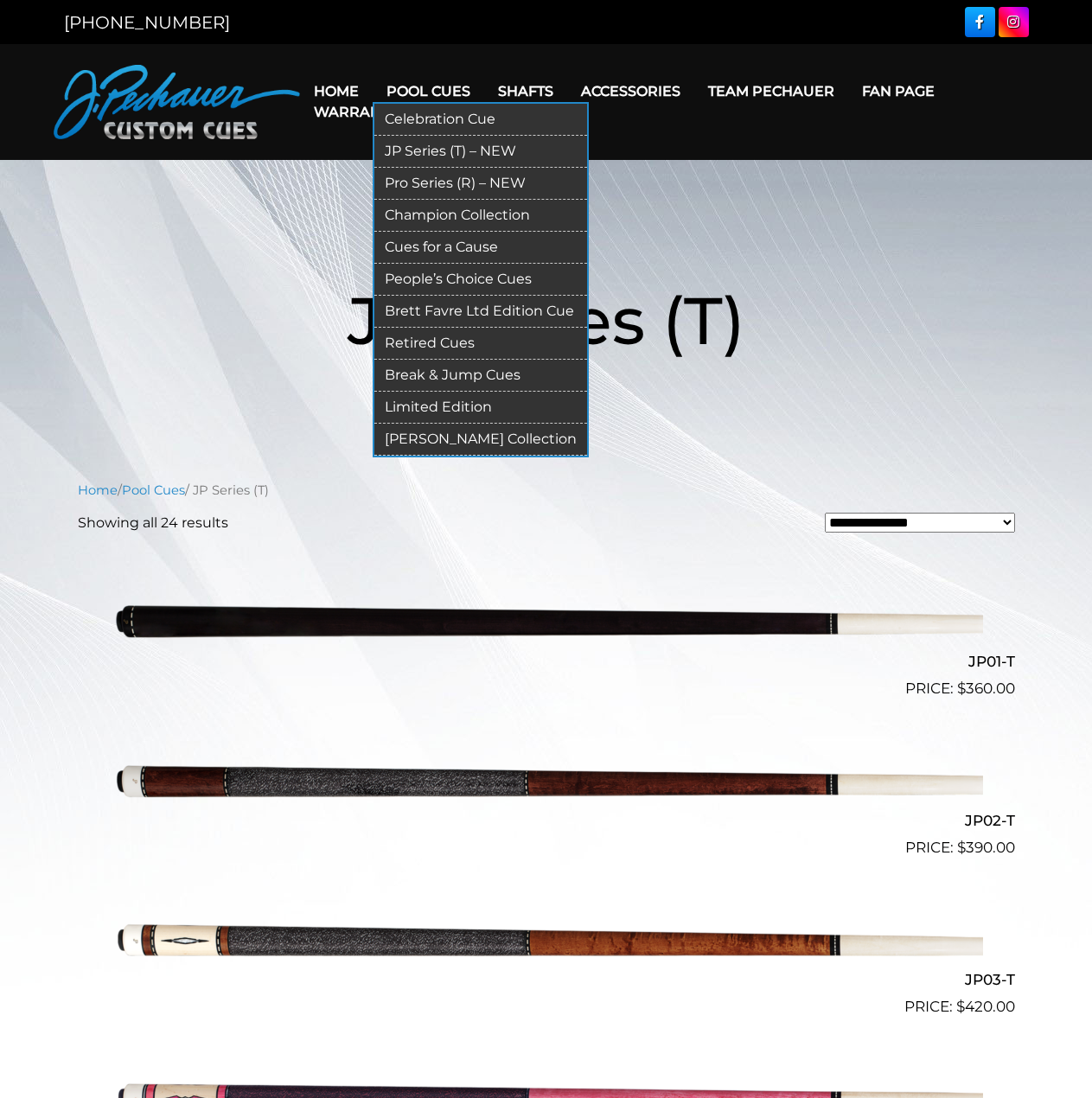  What do you see at coordinates (546, 979) in the screenshot?
I see `h2: JP03-T` at bounding box center [546, 979].